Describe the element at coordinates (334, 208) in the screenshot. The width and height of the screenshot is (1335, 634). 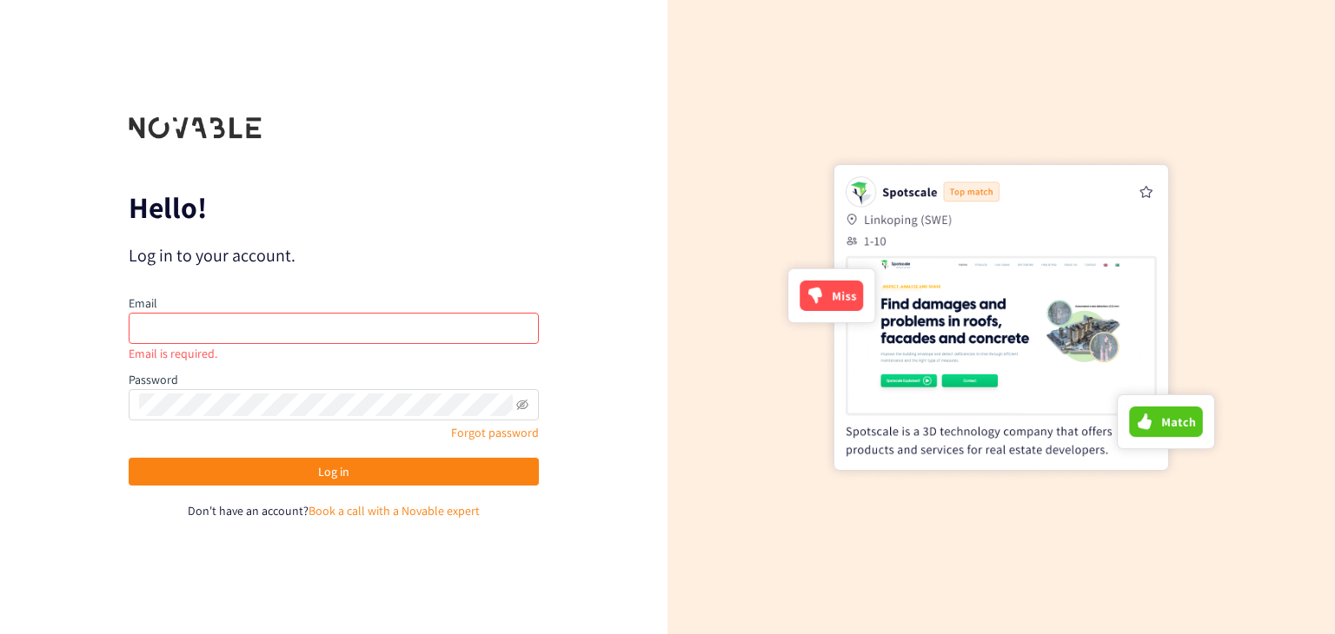
I see `p: Hello!` at that location.